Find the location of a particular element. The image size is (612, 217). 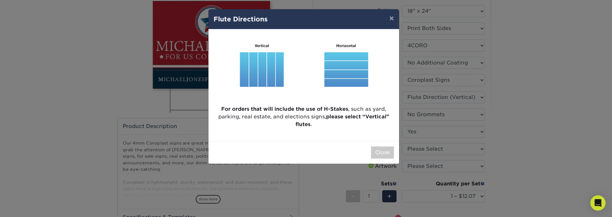

p: , such as yard, parking, real estate, and elections signs, . is located at coordinates (304, 120).